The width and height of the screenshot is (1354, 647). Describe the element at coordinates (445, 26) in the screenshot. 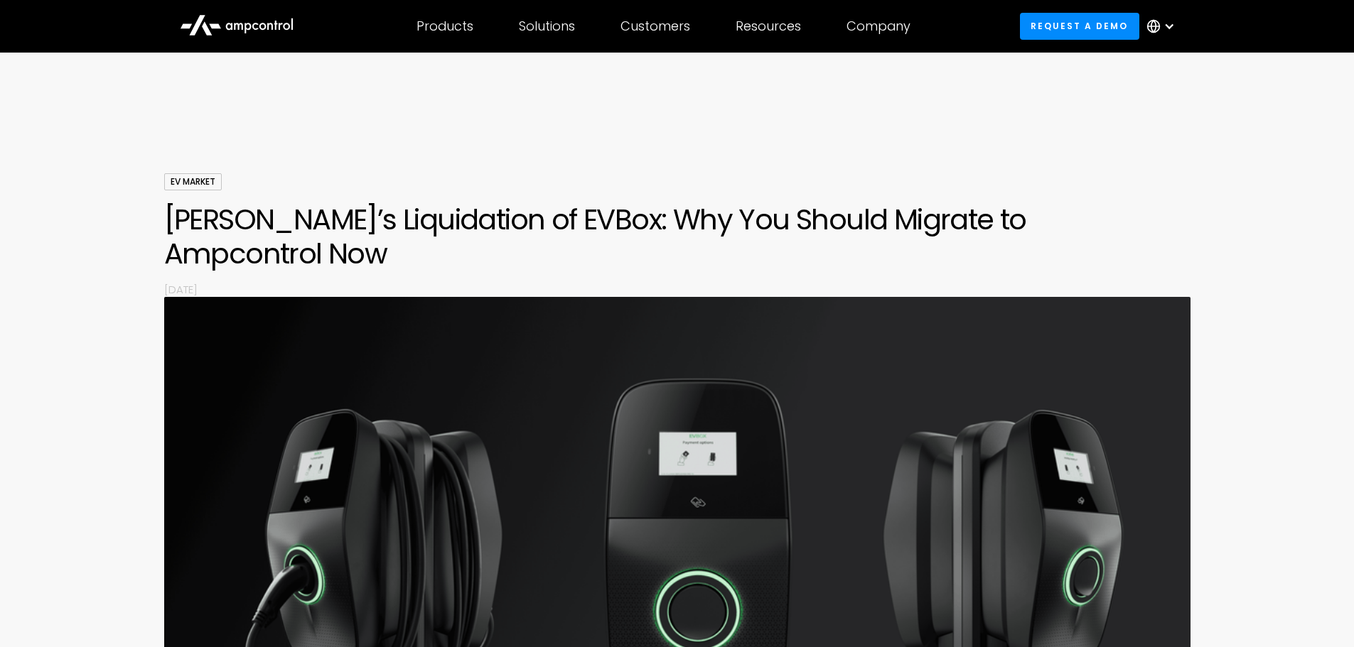

I see `div: Products` at that location.